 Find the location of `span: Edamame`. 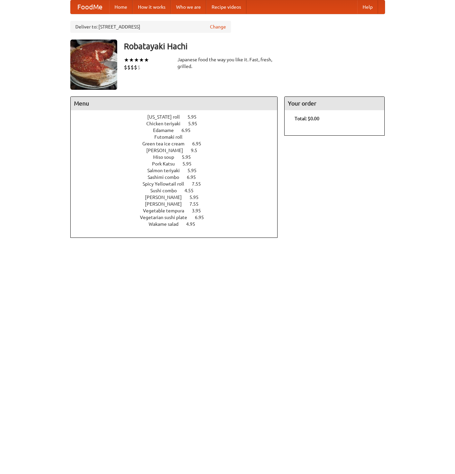

span: Edamame is located at coordinates (167, 130).